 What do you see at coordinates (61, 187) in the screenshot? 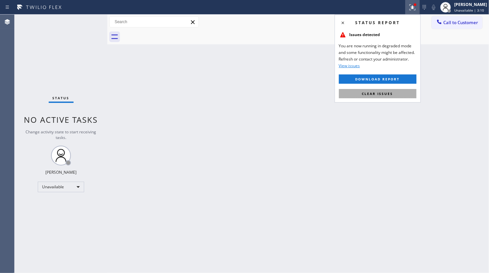
I see `div: Unavailable` at bounding box center [61, 187].